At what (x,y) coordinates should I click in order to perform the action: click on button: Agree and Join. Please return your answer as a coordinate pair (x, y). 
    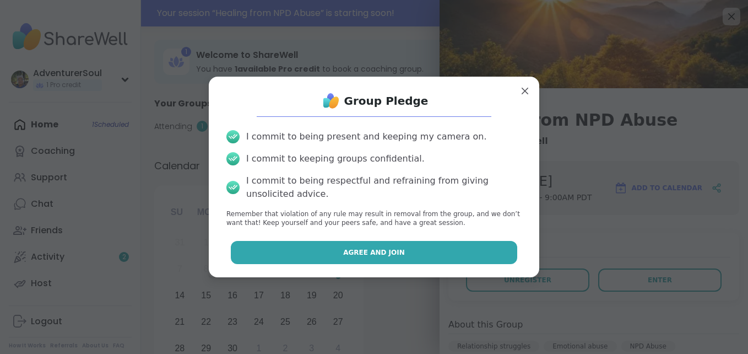
    Looking at the image, I should click on (374, 252).